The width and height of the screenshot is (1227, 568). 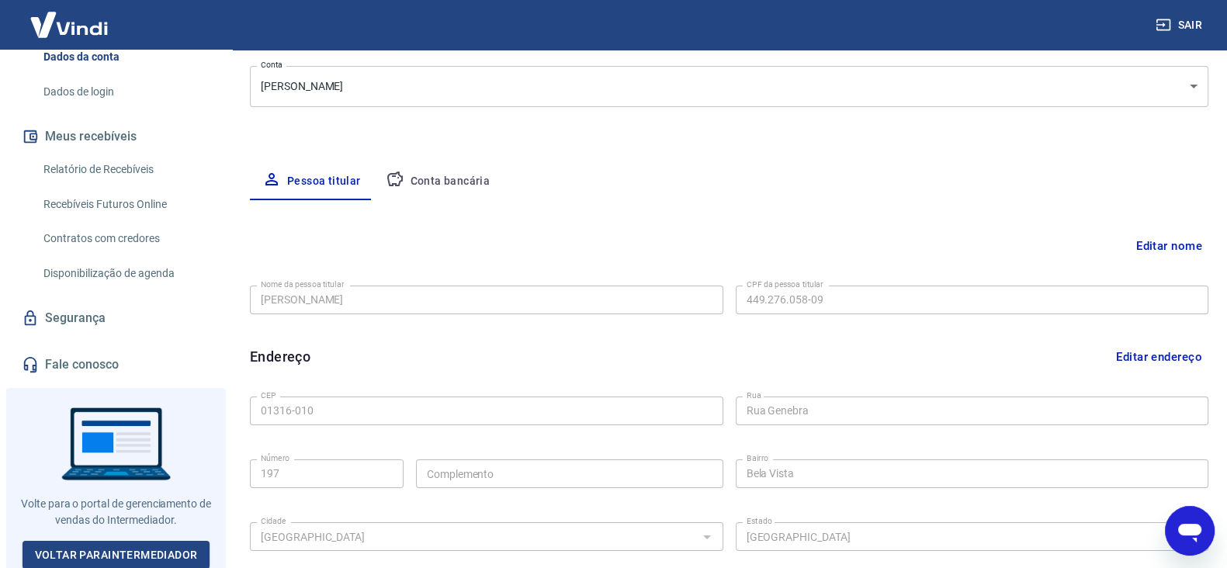 What do you see at coordinates (438, 182) in the screenshot?
I see `button: Conta bancária` at bounding box center [438, 182].